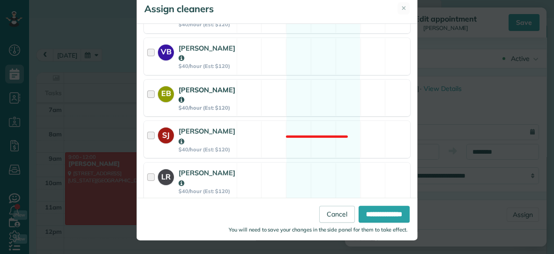 The height and width of the screenshot is (254, 554). I want to click on small: You will need to save your changes in the side panel for them to take effect., so click(318, 230).